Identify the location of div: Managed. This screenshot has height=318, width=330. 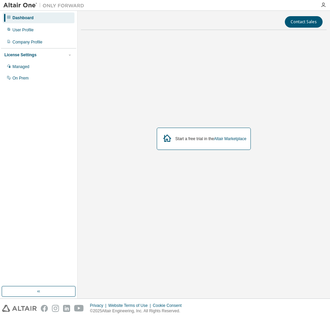
(21, 67).